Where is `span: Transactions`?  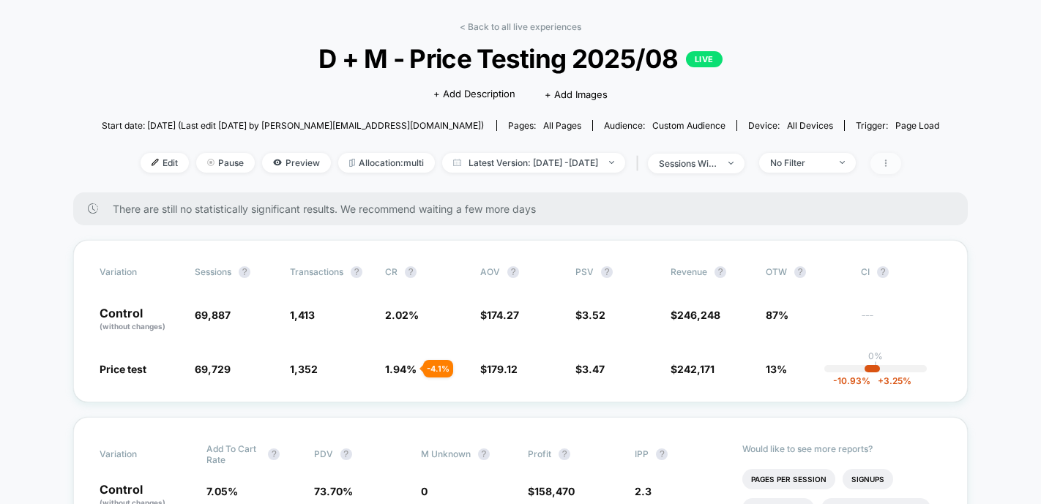
span: Transactions is located at coordinates (316, 272).